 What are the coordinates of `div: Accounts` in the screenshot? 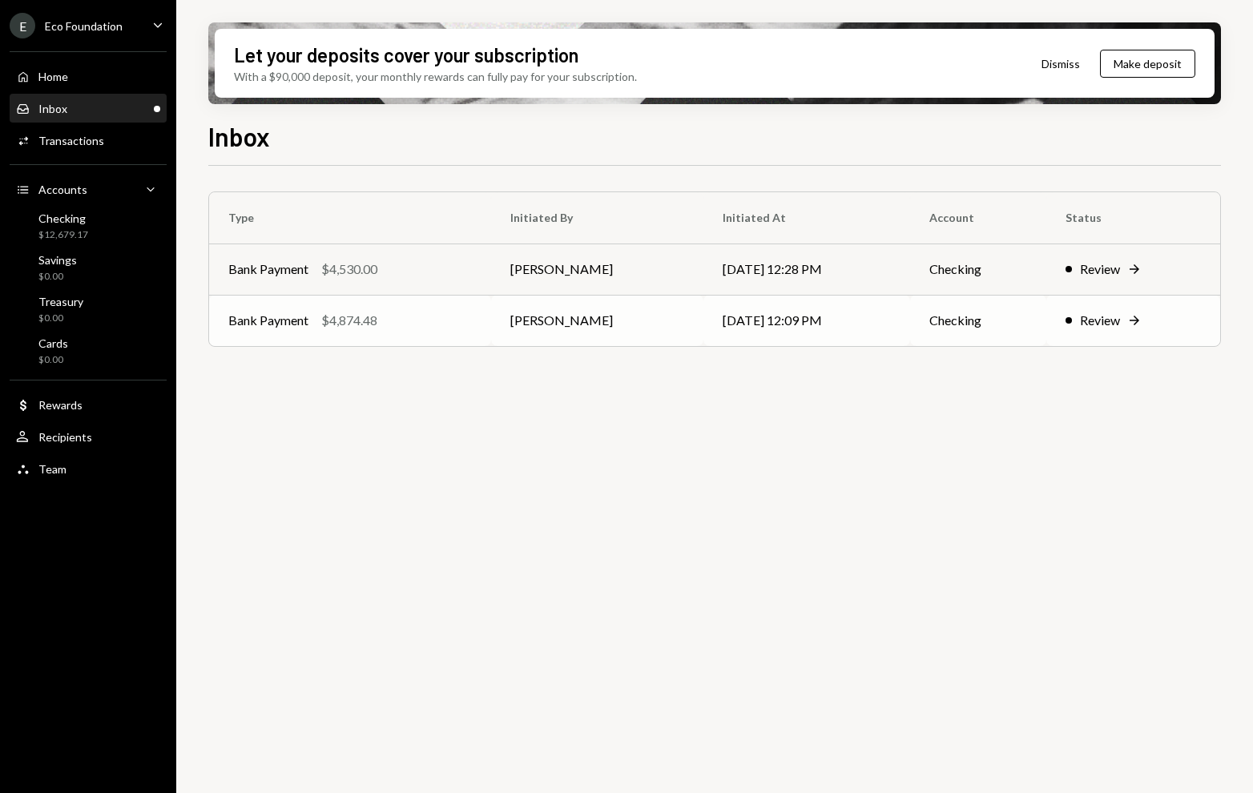 It's located at (62, 189).